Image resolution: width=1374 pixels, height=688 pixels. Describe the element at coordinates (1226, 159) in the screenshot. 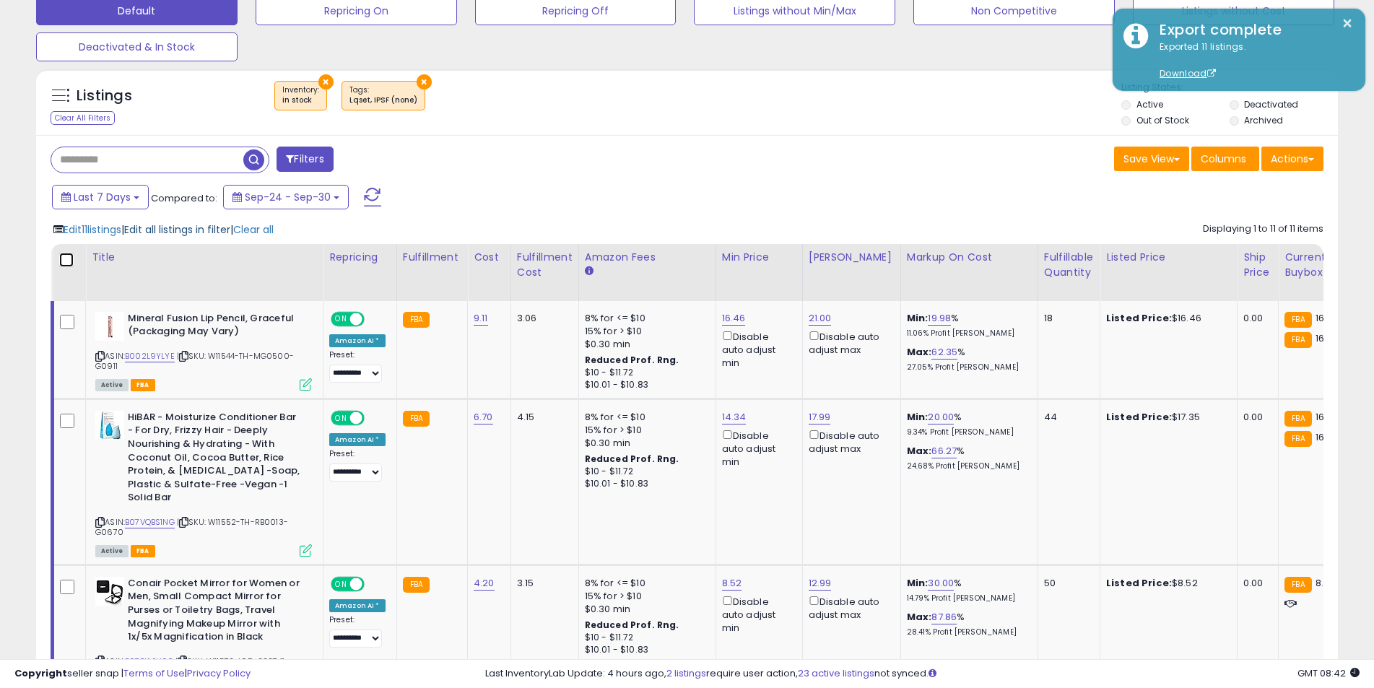

I see `button: Columns` at that location.